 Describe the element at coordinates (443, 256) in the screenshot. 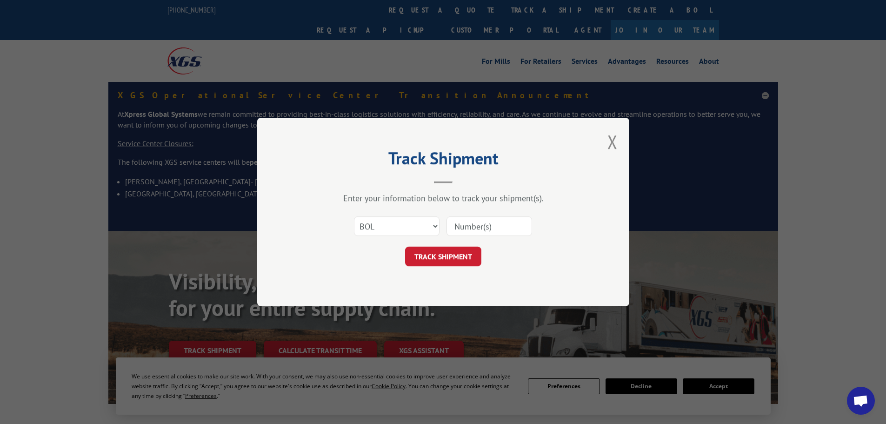

I see `button: TRACK SHIPMENT` at that location.